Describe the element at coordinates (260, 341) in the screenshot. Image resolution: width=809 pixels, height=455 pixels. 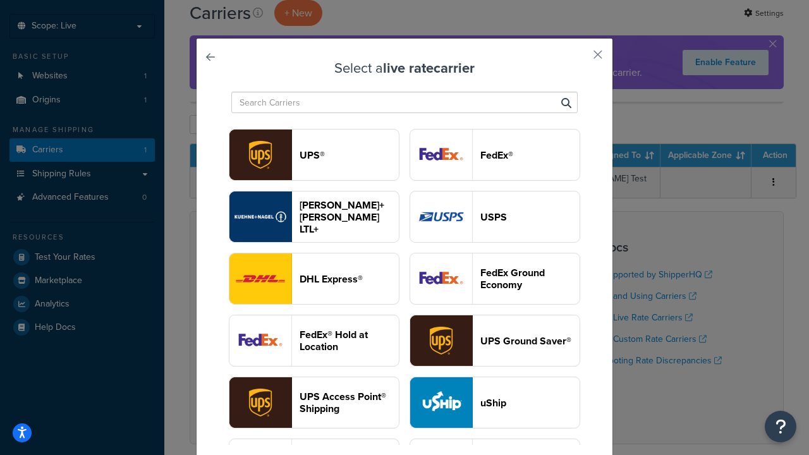
I see `img: fedExLocation logo` at that location.